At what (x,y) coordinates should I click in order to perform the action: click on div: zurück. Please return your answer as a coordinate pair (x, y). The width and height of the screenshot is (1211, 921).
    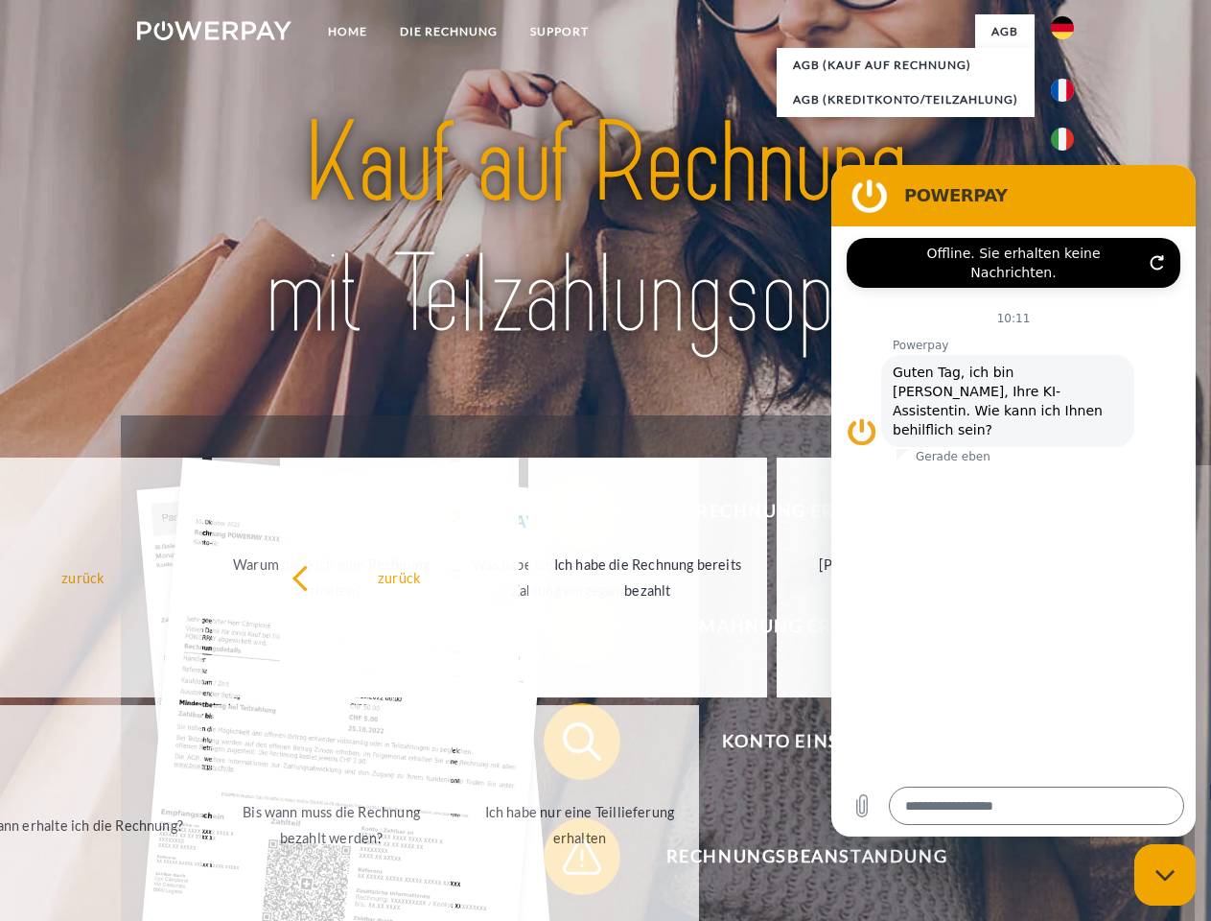
    Looking at the image, I should click on (399, 576).